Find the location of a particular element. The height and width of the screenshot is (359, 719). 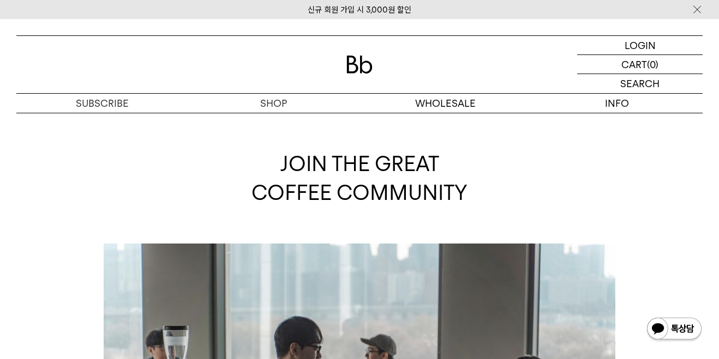

img: 카카오톡 채널 1:1 채팅 버튼 is located at coordinates (674, 330).